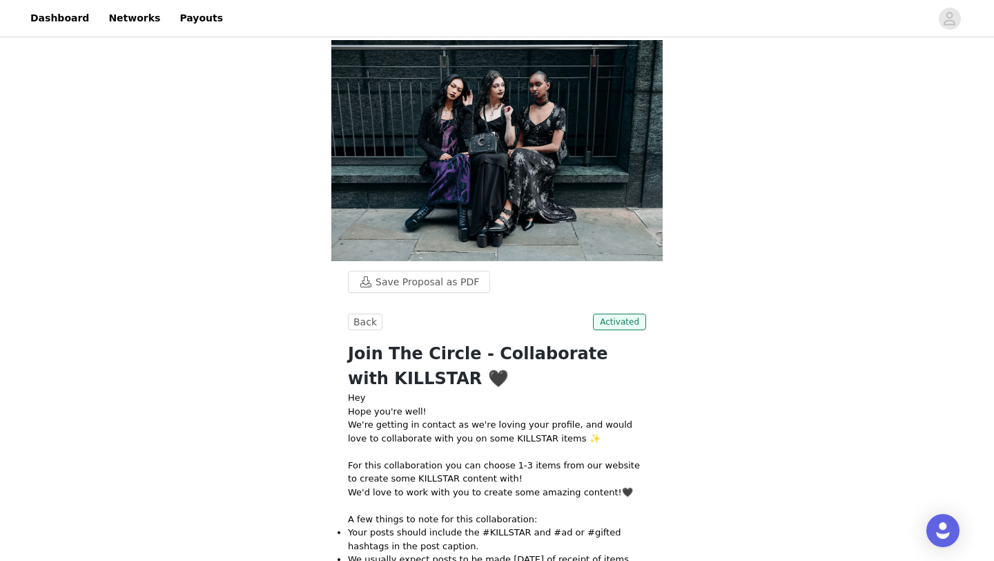 This screenshot has height=561, width=994. Describe the element at coordinates (497, 539) in the screenshot. I see `li: Your posts should include the #KILLSTAR and #ad or #gifted hashtags in the post caption.` at that location.